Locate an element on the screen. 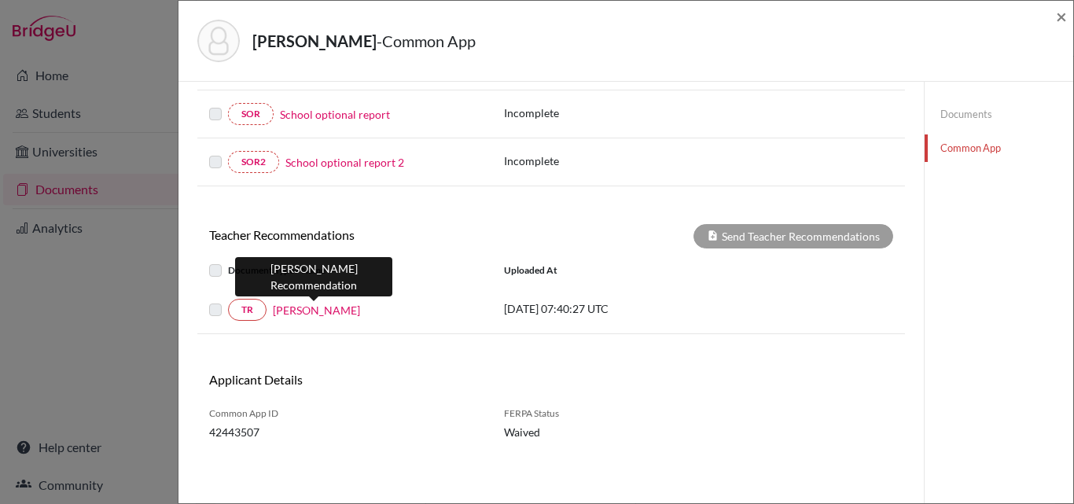  span: Waived is located at coordinates (580, 432).